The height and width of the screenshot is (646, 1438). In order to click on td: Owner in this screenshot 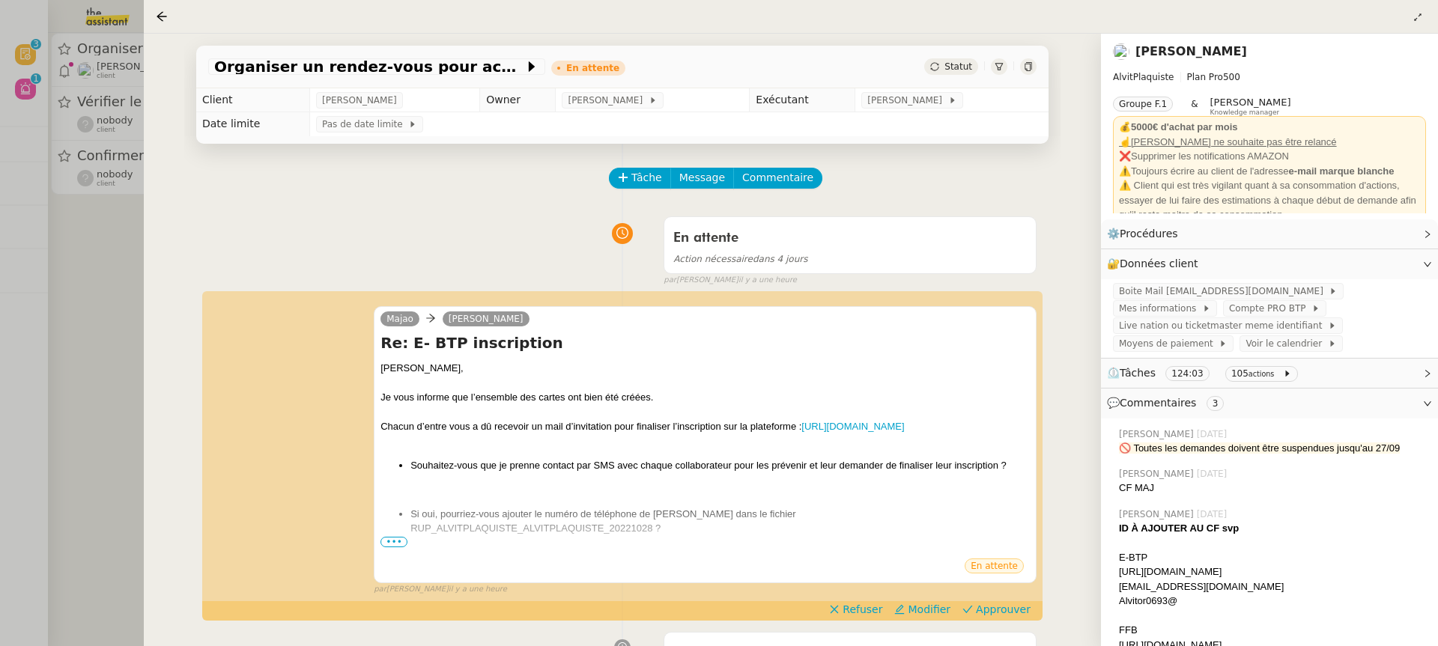, I will do `click(517, 100)`.